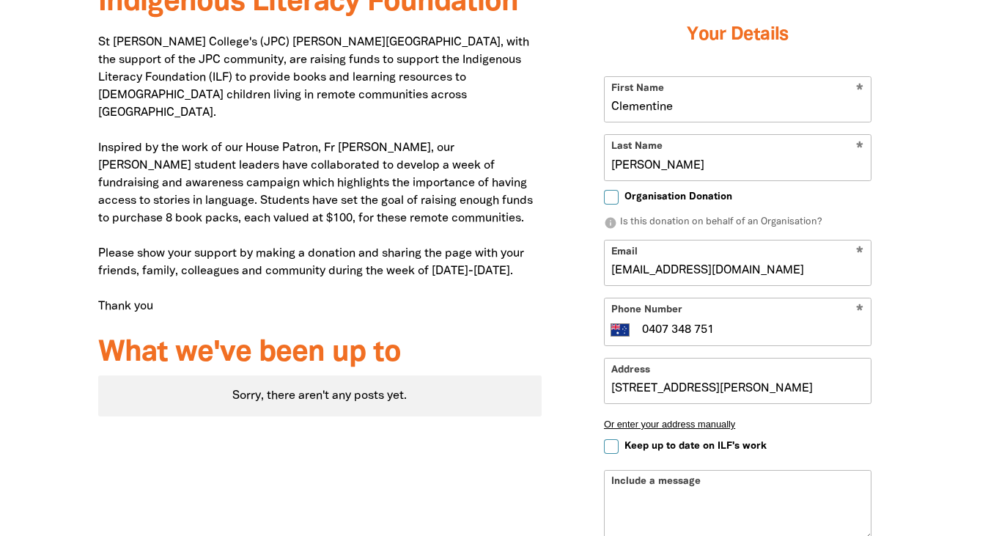 The image size is (988, 536). What do you see at coordinates (860, 311) in the screenshot?
I see `i: Required` at bounding box center [860, 311].